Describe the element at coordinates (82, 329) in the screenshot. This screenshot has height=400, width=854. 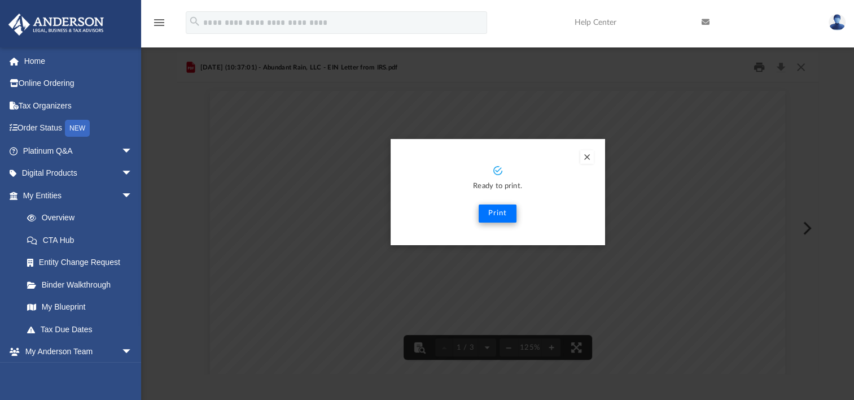
I see `a: Tax Due Dates` at that location.